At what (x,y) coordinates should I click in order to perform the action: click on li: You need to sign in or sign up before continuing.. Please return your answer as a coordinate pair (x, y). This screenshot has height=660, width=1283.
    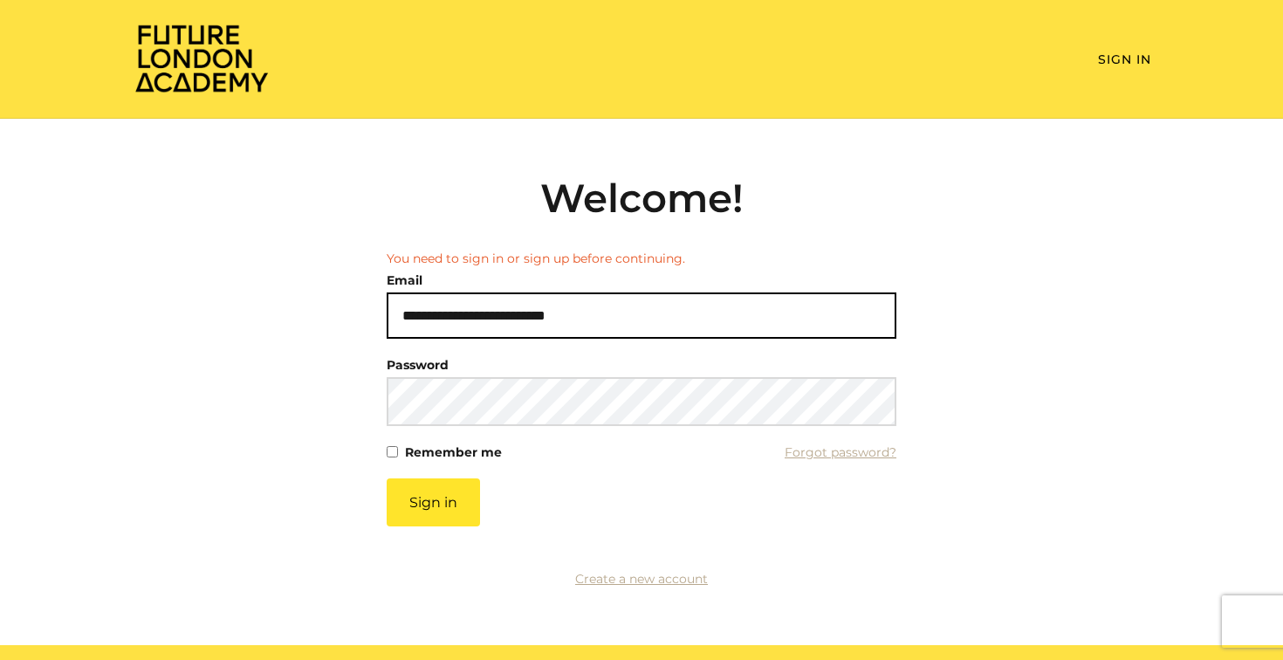
    Looking at the image, I should click on (641, 258).